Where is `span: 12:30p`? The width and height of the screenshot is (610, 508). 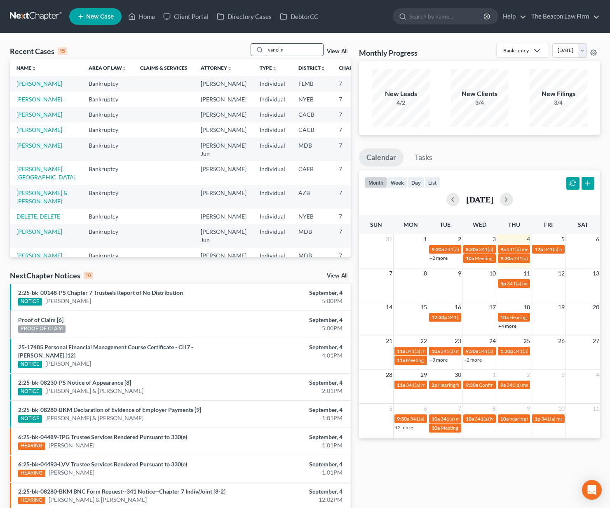 span: 12:30p is located at coordinates (439, 317).